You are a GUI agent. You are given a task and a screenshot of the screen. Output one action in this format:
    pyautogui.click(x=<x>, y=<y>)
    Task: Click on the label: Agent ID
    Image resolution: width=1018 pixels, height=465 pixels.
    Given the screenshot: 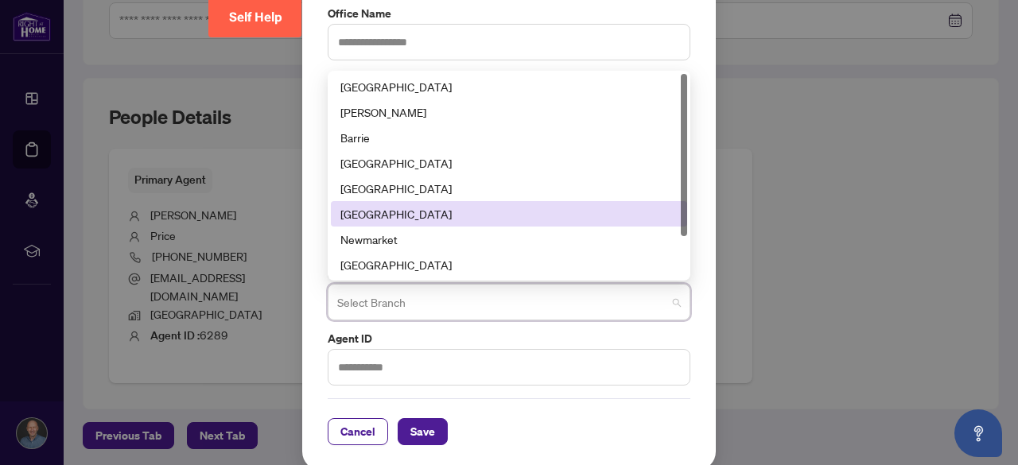 What is the action you would take?
    pyautogui.click(x=509, y=339)
    